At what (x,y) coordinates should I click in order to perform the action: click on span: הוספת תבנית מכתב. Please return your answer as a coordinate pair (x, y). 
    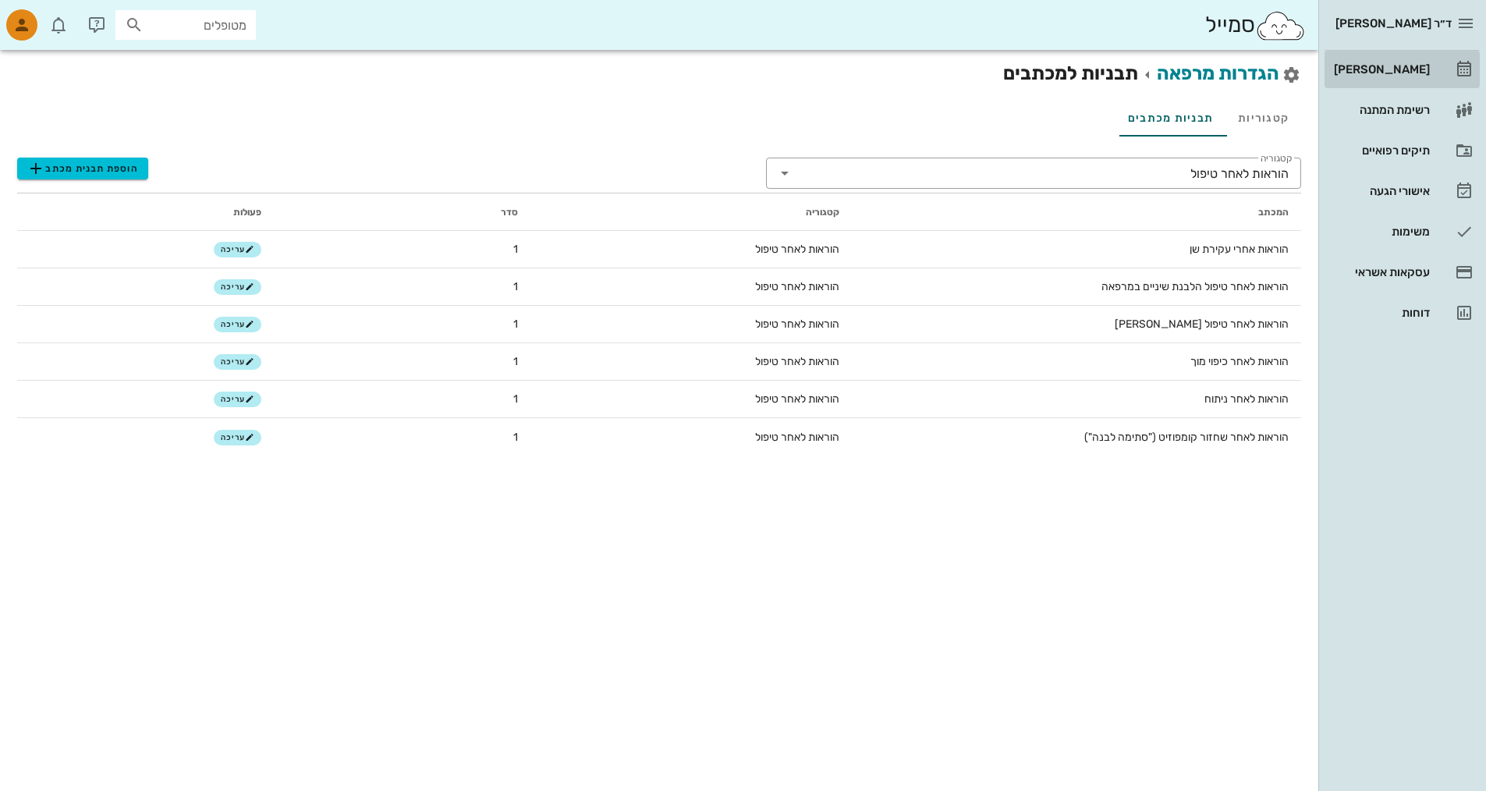
    Looking at the image, I should click on (82, 168).